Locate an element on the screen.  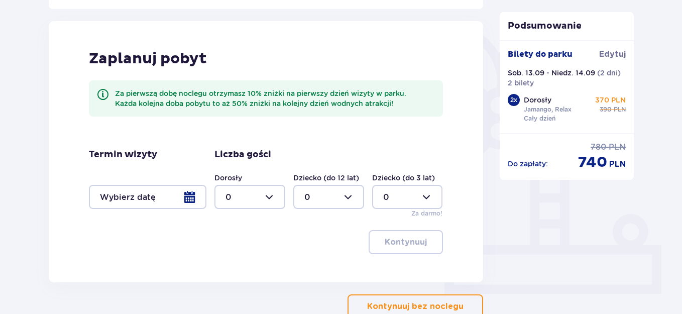
p: 2 bilety is located at coordinates (521, 83).